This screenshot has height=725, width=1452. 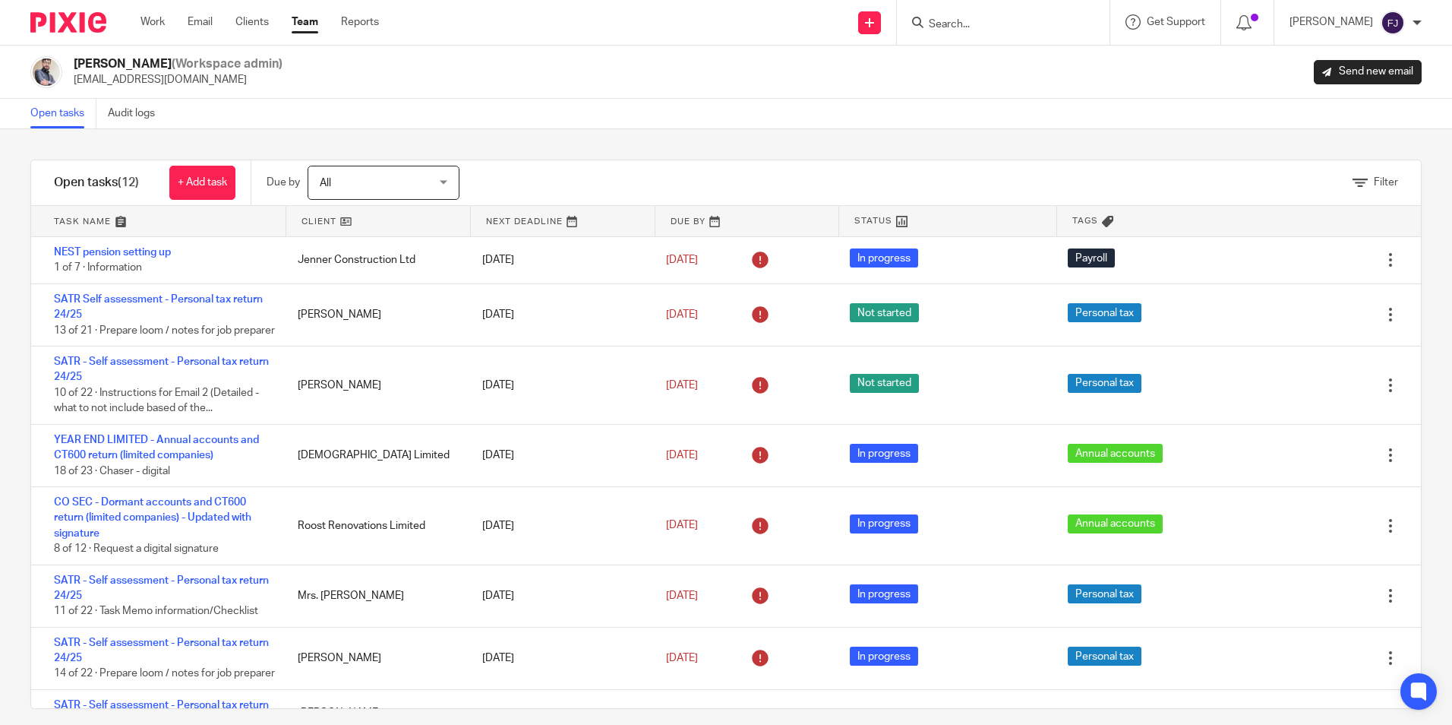 What do you see at coordinates (374, 260) in the screenshot?
I see `div: Jenner Construction Ltd` at bounding box center [374, 260].